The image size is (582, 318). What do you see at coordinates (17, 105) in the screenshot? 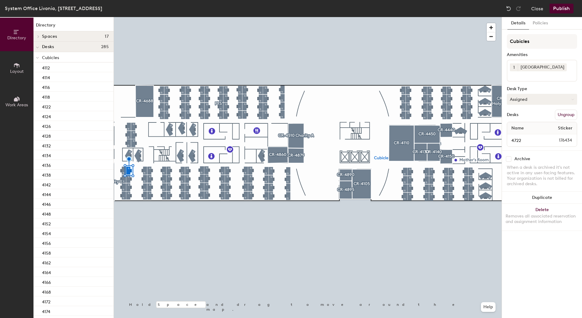
I see `span: Work Areas` at bounding box center [17, 105].